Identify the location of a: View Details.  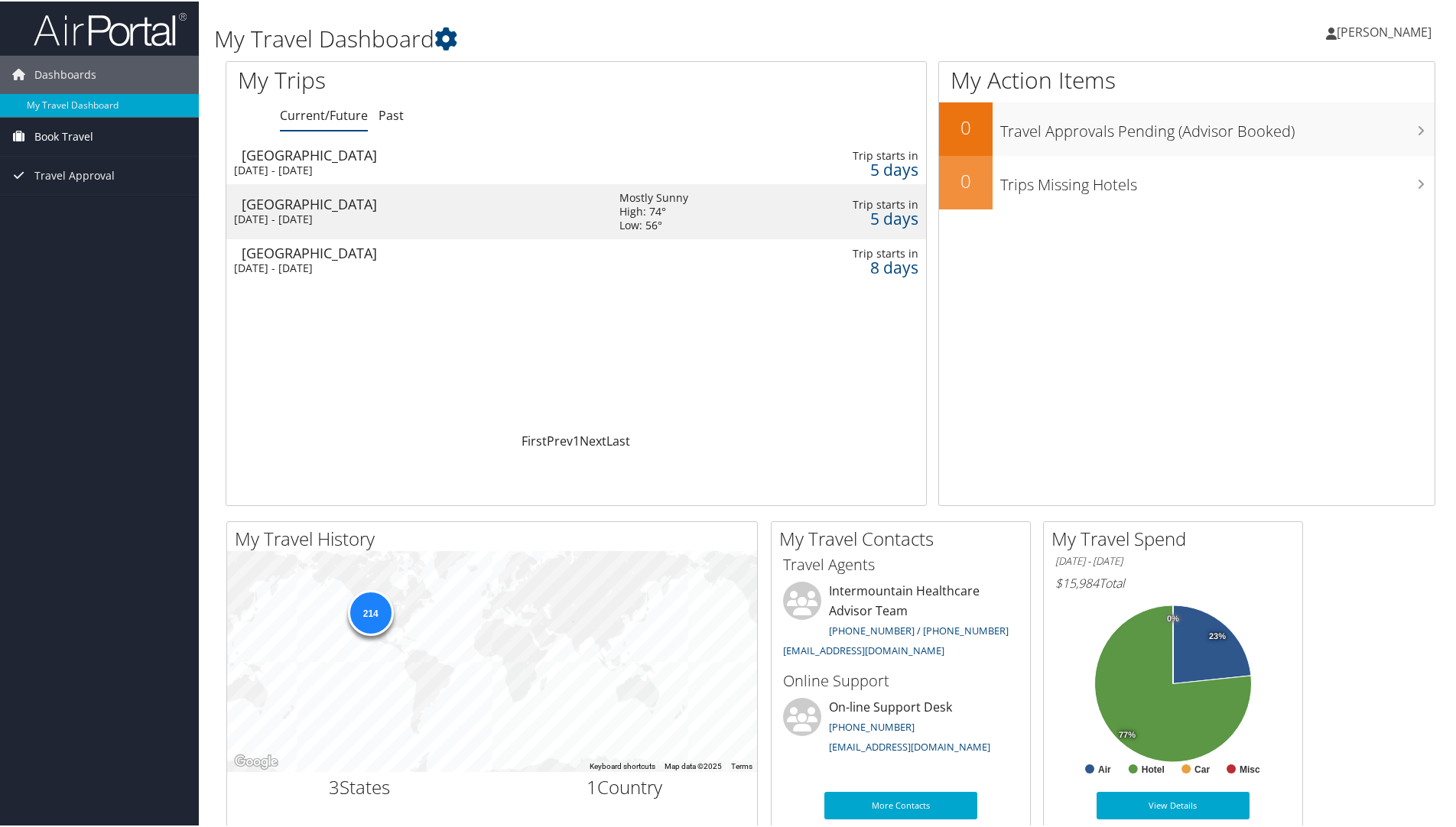
(1173, 804).